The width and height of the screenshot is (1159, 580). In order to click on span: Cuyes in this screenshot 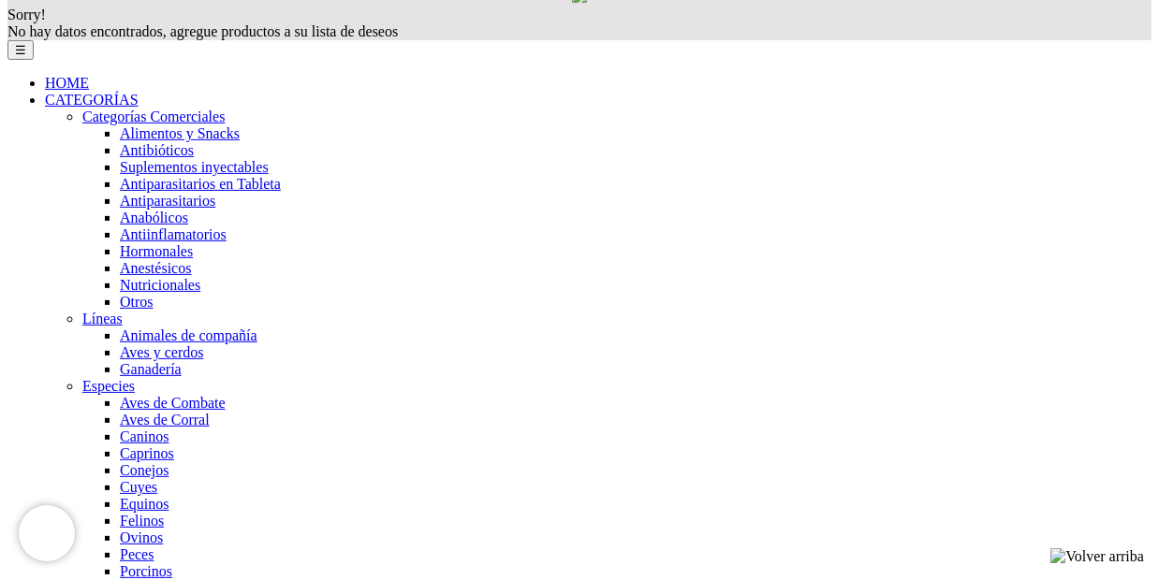, I will do `click(139, 487)`.